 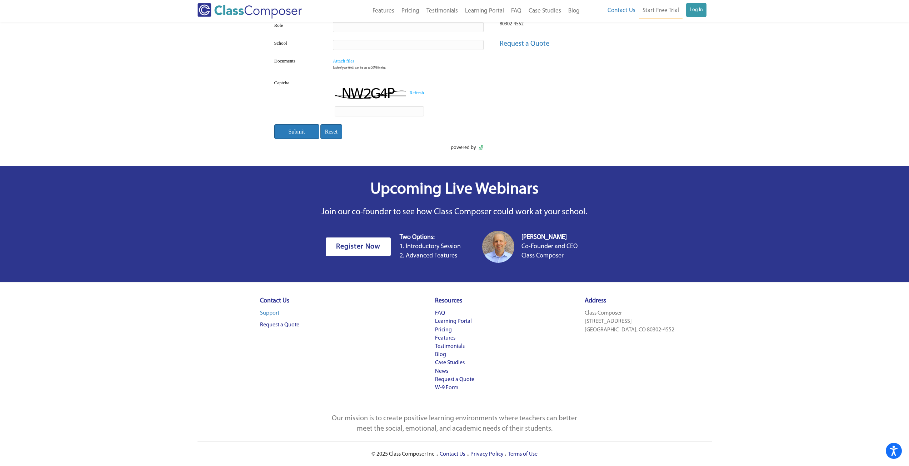 What do you see at coordinates (487, 454) in the screenshot?
I see `a: Privacy Policy` at bounding box center [487, 454].